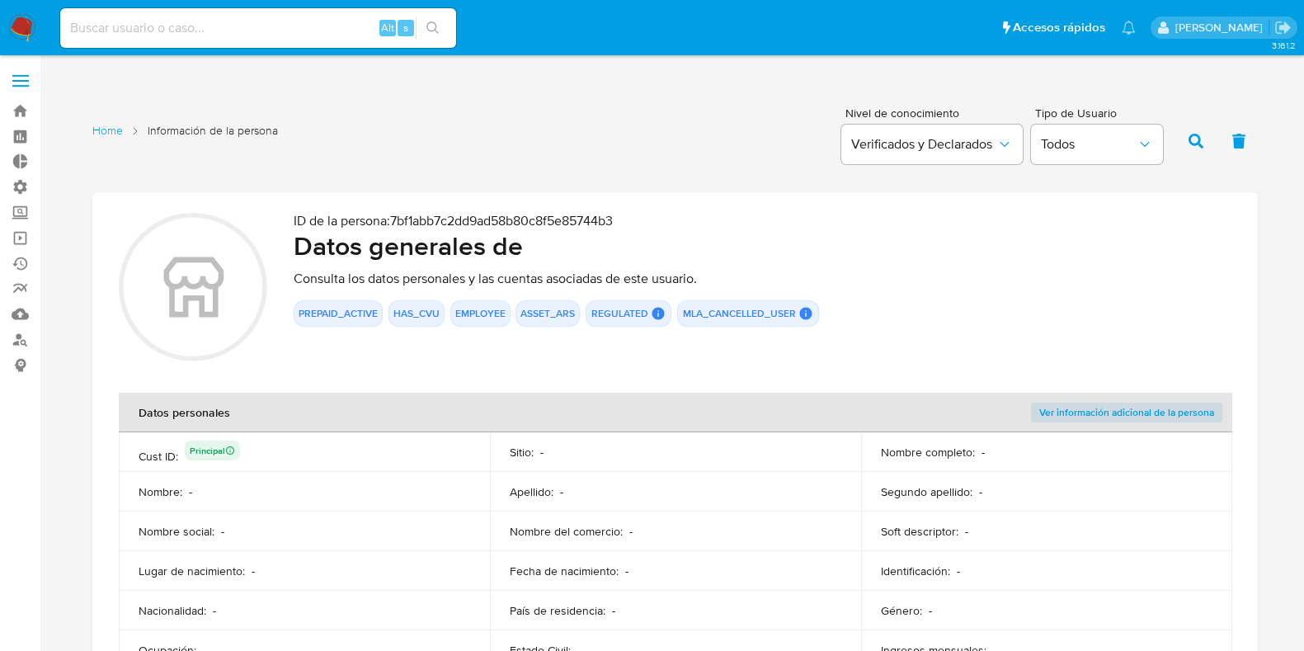  What do you see at coordinates (933, 113) in the screenshot?
I see `span: Nivel de conocimiento` at bounding box center [933, 113].